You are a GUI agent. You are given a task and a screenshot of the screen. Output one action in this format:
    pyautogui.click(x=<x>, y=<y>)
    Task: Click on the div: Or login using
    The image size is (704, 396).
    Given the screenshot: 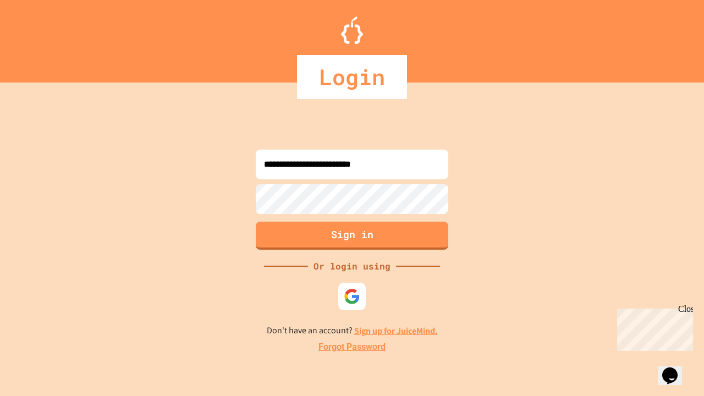 What is the action you would take?
    pyautogui.click(x=352, y=266)
    